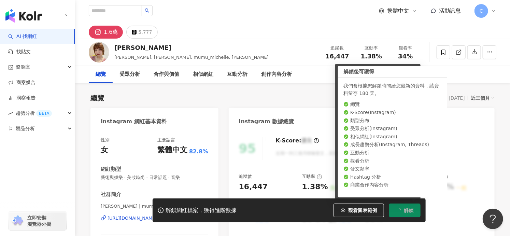 The height and width of the screenshot is (236, 510). What do you see at coordinates (111, 194) in the screenshot?
I see `div: 社群簡介` at bounding box center [111, 194].